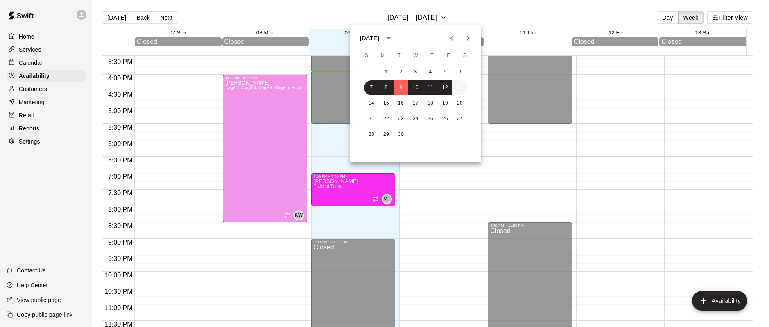 The image size is (769, 327). What do you see at coordinates (386, 72) in the screenshot?
I see `button: 1` at bounding box center [386, 72].